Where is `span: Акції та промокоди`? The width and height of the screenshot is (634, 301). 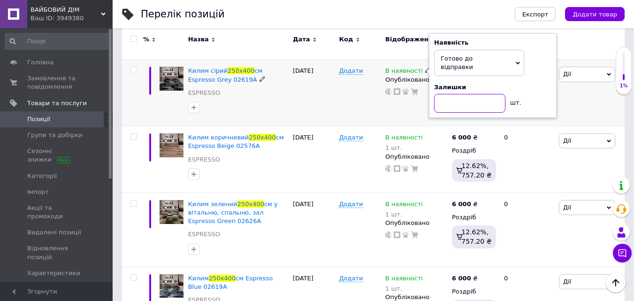
span: Акції та промокоди is located at coordinates (57, 212).